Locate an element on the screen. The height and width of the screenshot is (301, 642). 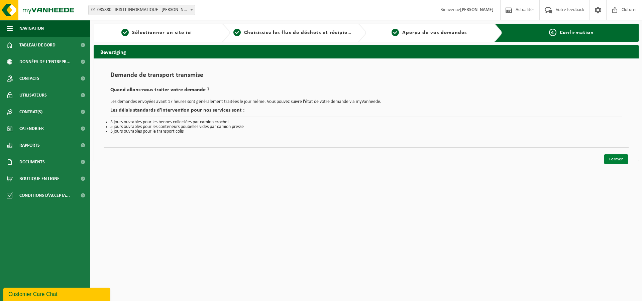
h1: Demande de transport transmise is located at coordinates (366, 77).